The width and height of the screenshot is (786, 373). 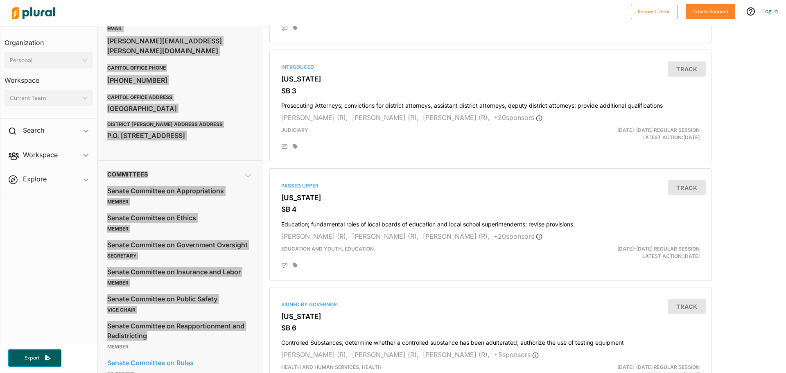 I want to click on a: Senate Committee on Appropriations, so click(x=180, y=191).